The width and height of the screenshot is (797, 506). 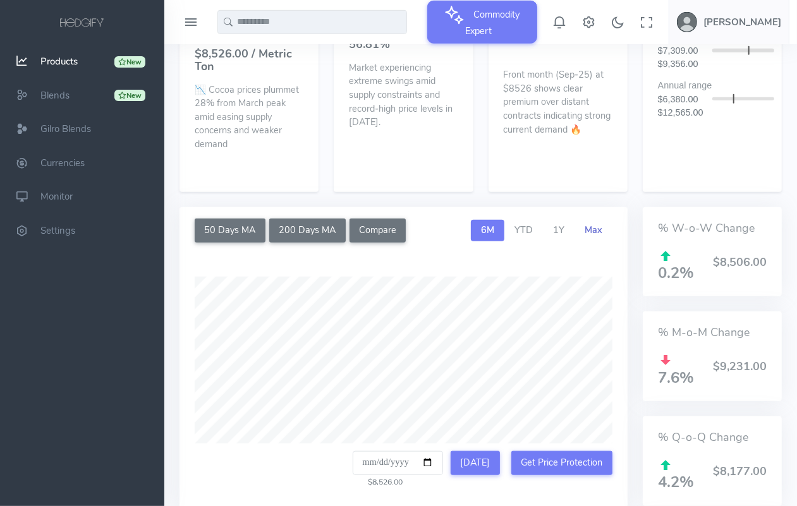 What do you see at coordinates (687, 22) in the screenshot?
I see `img: user-image` at bounding box center [687, 22].